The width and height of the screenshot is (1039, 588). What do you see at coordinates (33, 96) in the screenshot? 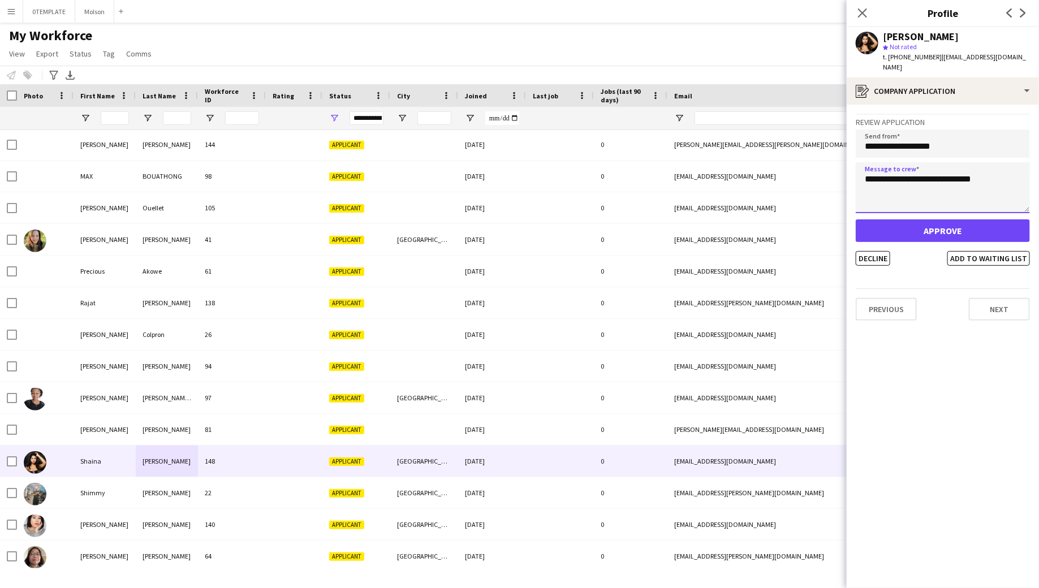
I see `span: Photo` at bounding box center [33, 96].